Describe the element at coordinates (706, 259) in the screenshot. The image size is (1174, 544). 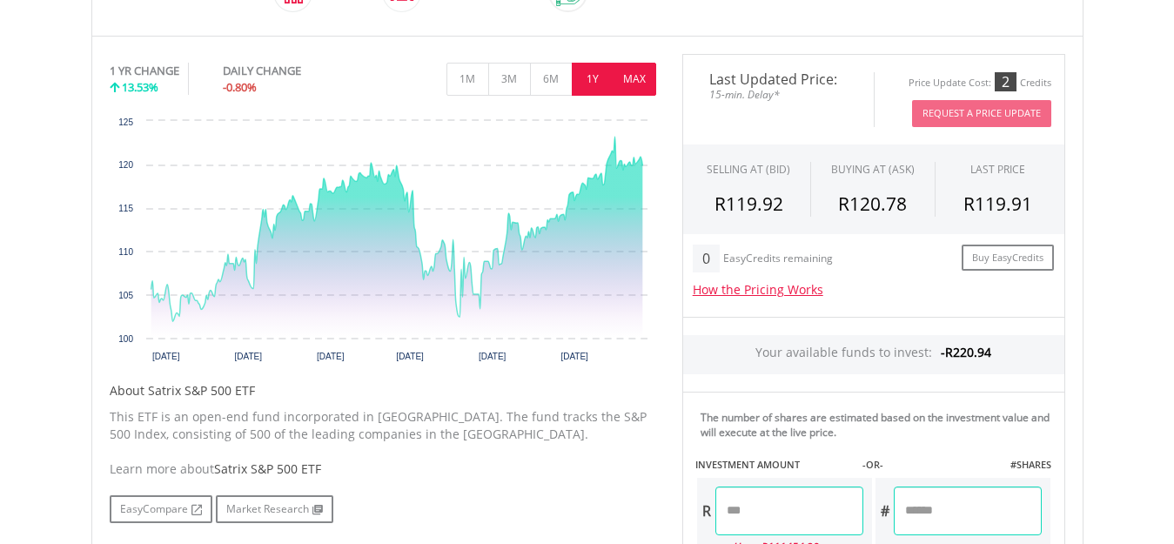
I see `div: 0` at that location.